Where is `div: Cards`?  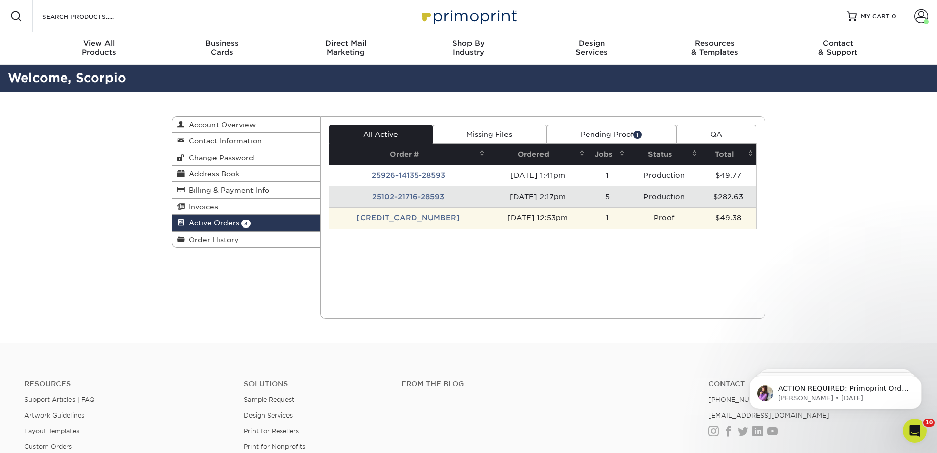
div: Cards is located at coordinates (222, 48).